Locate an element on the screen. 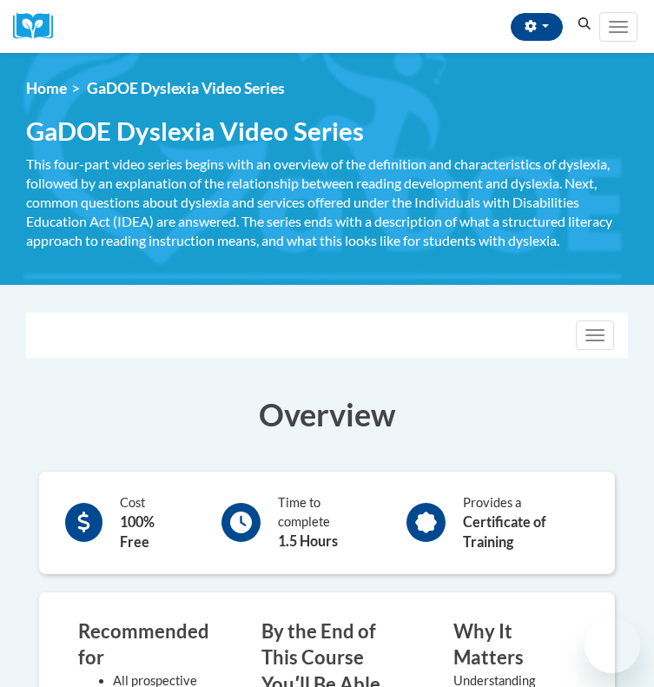  h3: Why It Matters is located at coordinates (514, 645).